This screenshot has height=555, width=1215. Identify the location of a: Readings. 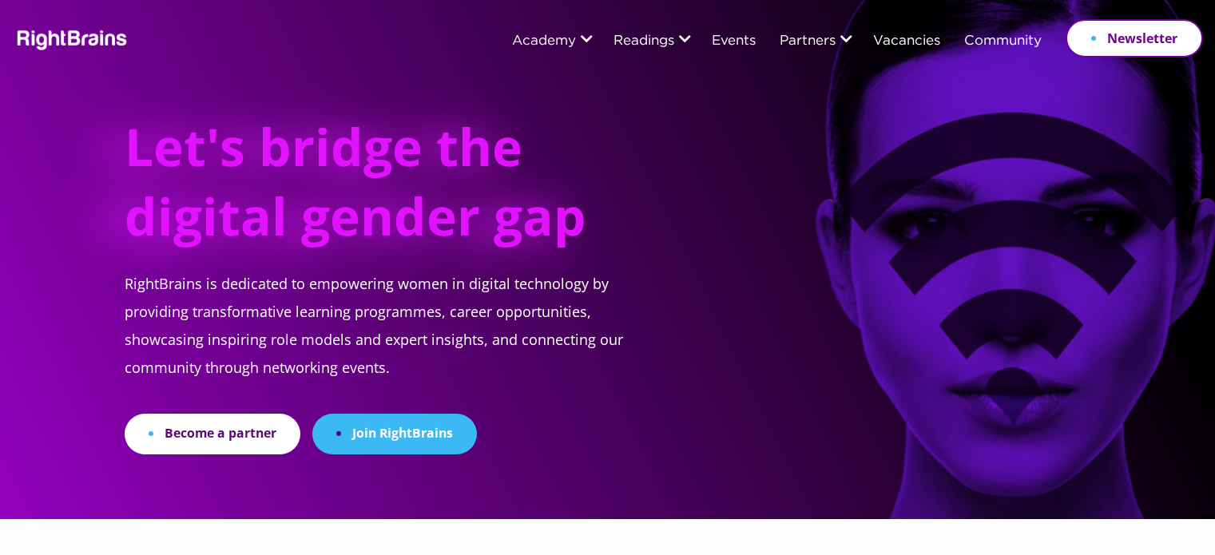
(644, 42).